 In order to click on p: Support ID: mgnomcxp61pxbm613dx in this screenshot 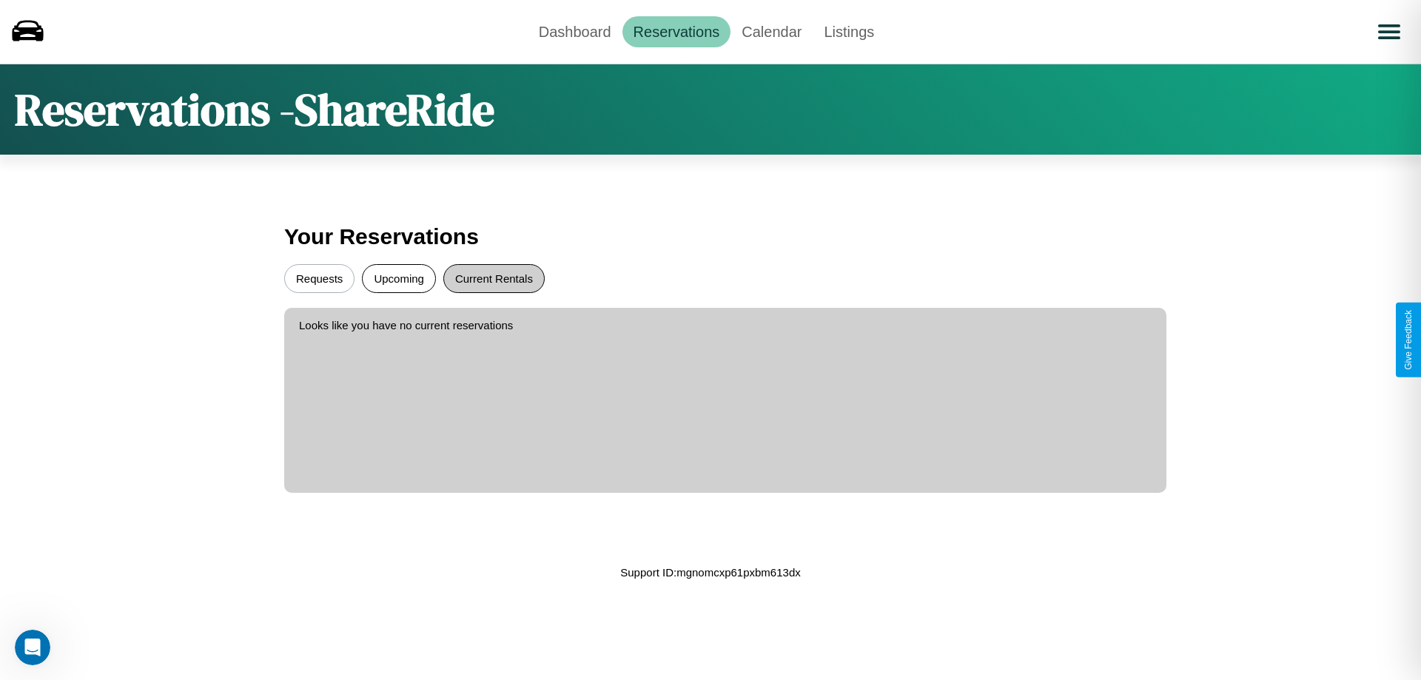, I will do `click(710, 572)`.